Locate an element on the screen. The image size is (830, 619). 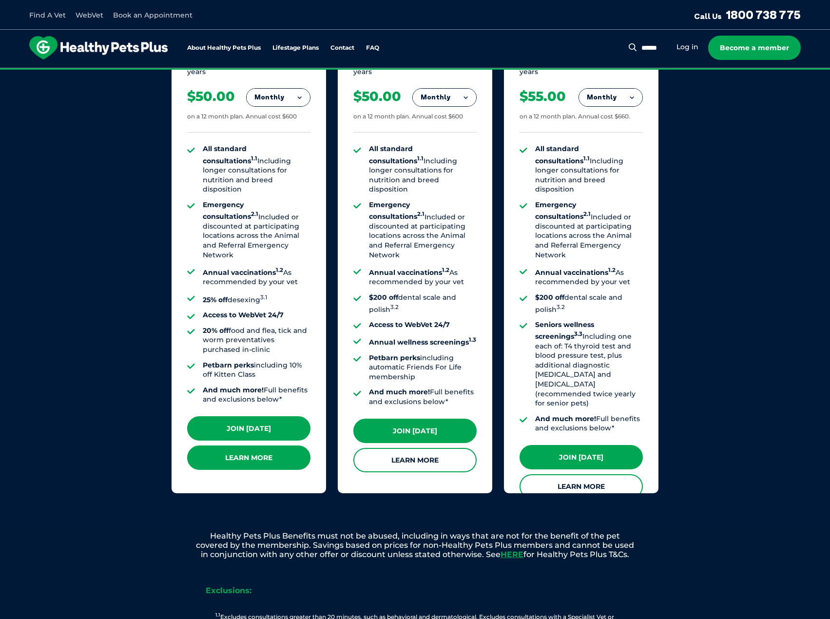
sup: 3.1 is located at coordinates (264, 297).